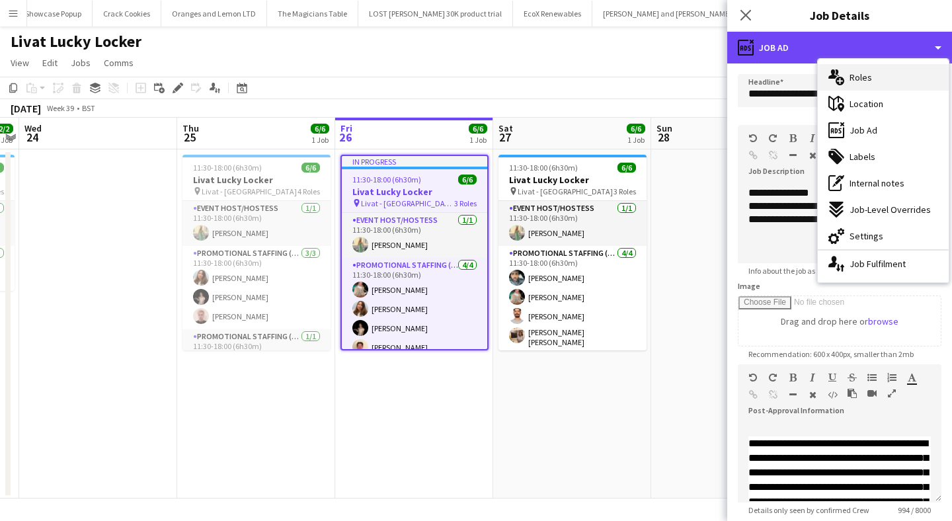 This screenshot has width=952, height=521. Describe the element at coordinates (866, 236) in the screenshot. I see `span: Settings` at that location.